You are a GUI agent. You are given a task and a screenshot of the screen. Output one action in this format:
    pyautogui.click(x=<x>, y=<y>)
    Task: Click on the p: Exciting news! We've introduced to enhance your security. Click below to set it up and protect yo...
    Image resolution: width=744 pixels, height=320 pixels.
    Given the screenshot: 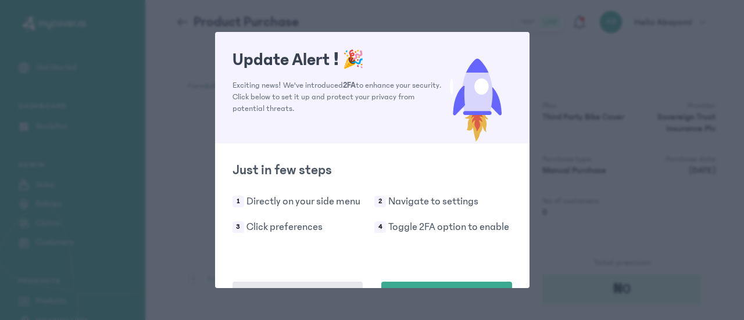 What is the action you would take?
    pyautogui.click(x=337, y=97)
    